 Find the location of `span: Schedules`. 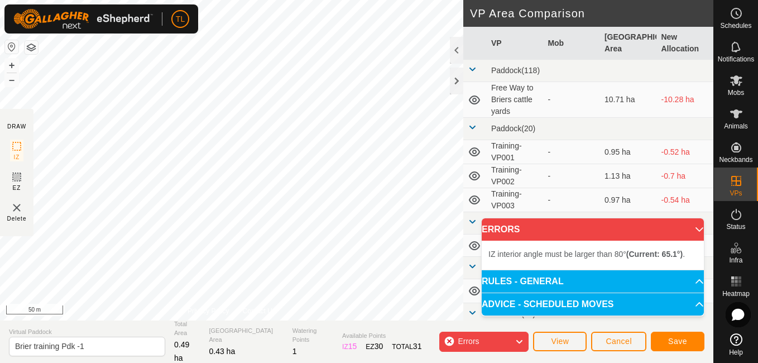

span: Schedules is located at coordinates (736, 26).